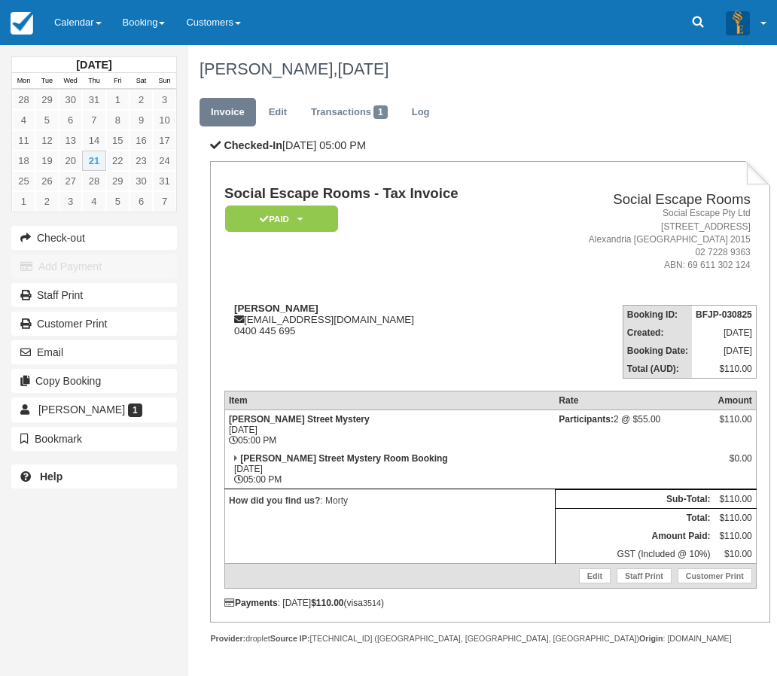 The height and width of the screenshot is (676, 777). What do you see at coordinates (290, 638) in the screenshot?
I see `strong: Source IP:` at bounding box center [290, 638].